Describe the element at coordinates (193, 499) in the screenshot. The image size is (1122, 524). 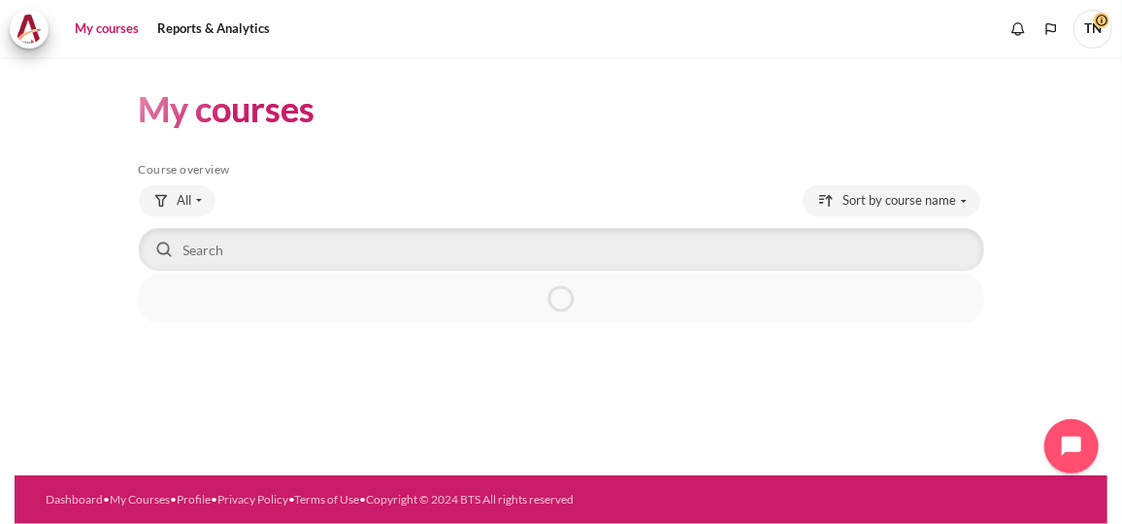
I see `a: Profile` at that location.